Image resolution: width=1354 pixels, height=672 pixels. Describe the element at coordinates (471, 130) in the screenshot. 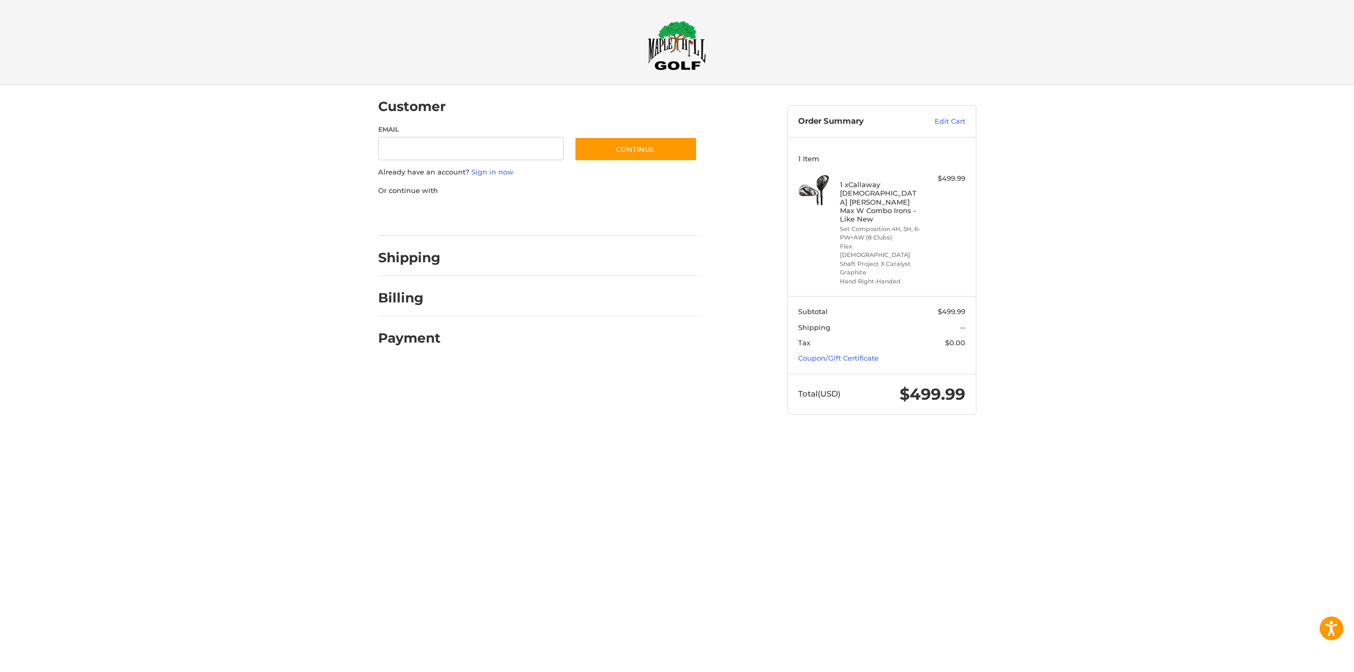

I see `label: Email` at that location.